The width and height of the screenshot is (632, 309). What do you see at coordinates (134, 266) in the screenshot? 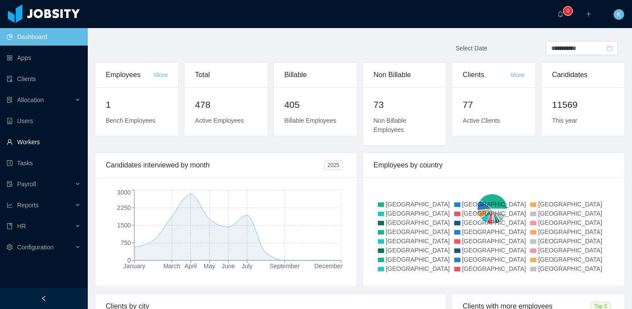
I see `tspan: January` at bounding box center [134, 266].